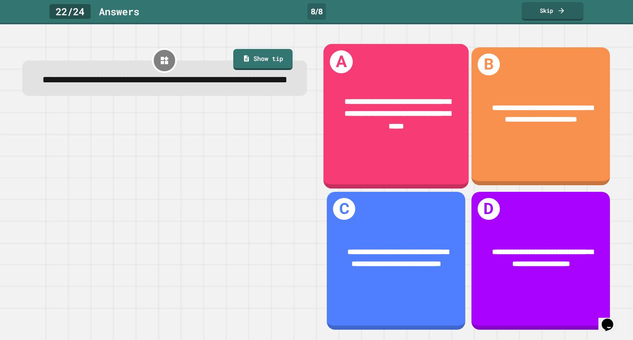 Image resolution: width=633 pixels, height=340 pixels. Describe the element at coordinates (488, 209) in the screenshot. I see `h1: D` at that location.